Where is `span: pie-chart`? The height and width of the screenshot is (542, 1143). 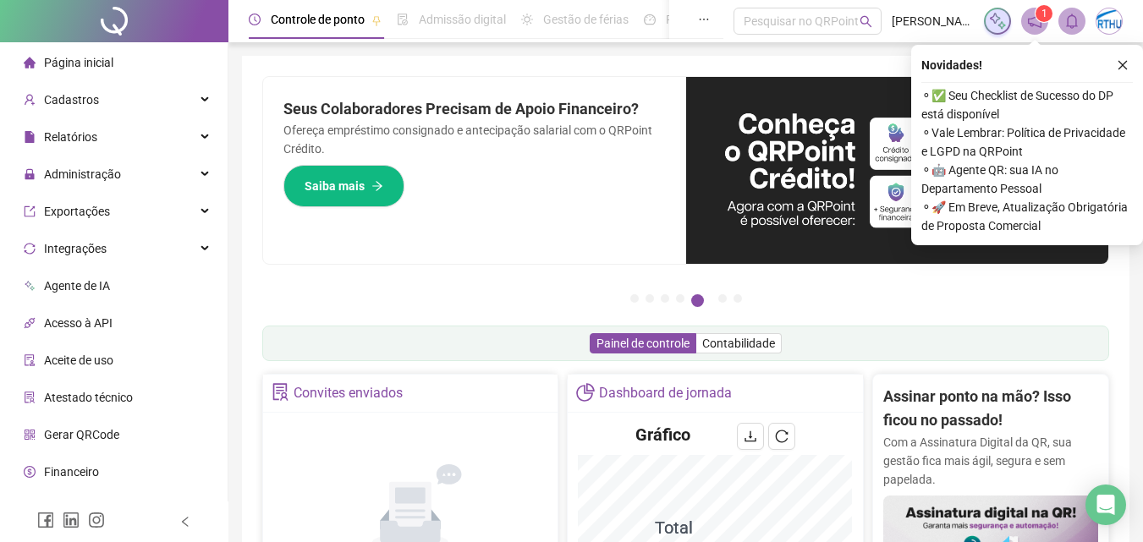
span: pie-chart is located at coordinates (584, 392).